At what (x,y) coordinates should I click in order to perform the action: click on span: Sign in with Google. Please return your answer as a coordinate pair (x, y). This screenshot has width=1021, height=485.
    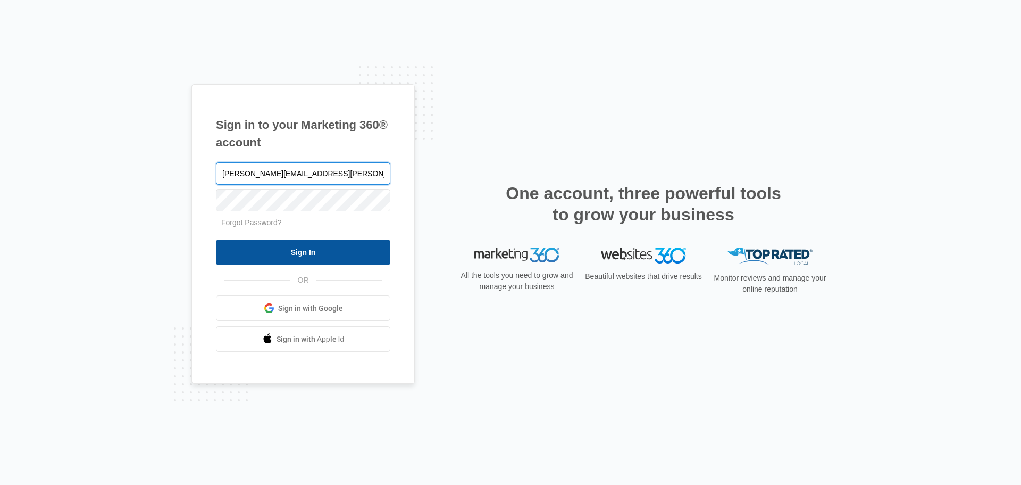
    Looking at the image, I should click on (311, 308).